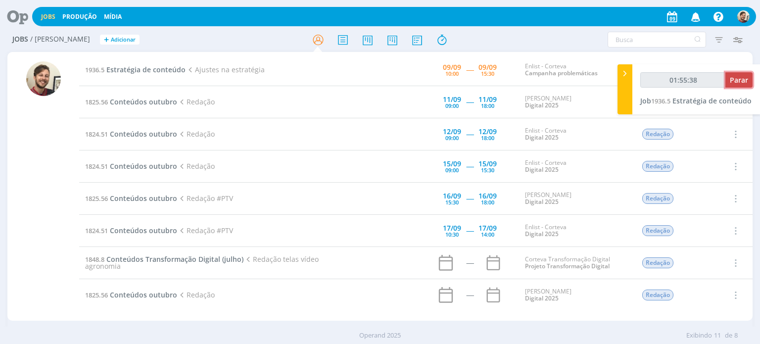 This screenshot has height=344, width=760. I want to click on a: 1848.8Conteúdos Transformação Digital (julho), so click(164, 259).